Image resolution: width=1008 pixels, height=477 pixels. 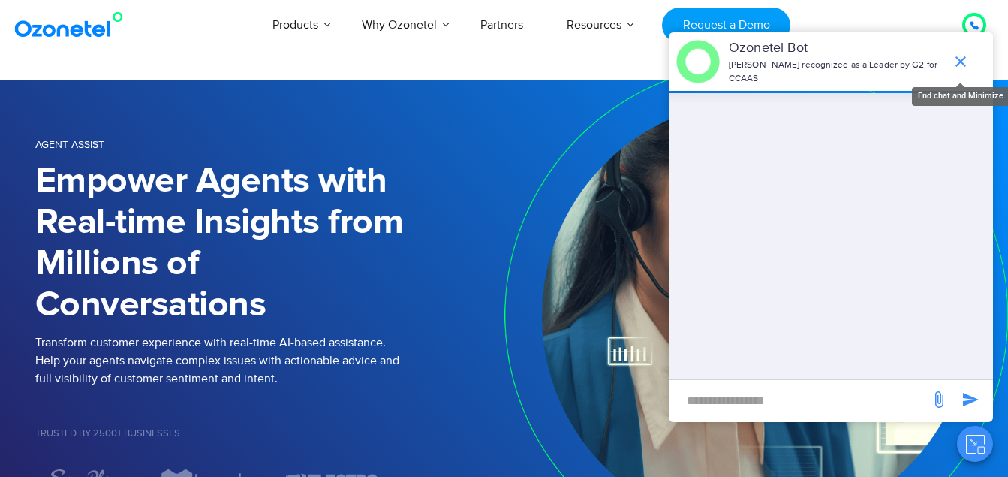 I want to click on div: new-msg-input, so click(x=800, y=401).